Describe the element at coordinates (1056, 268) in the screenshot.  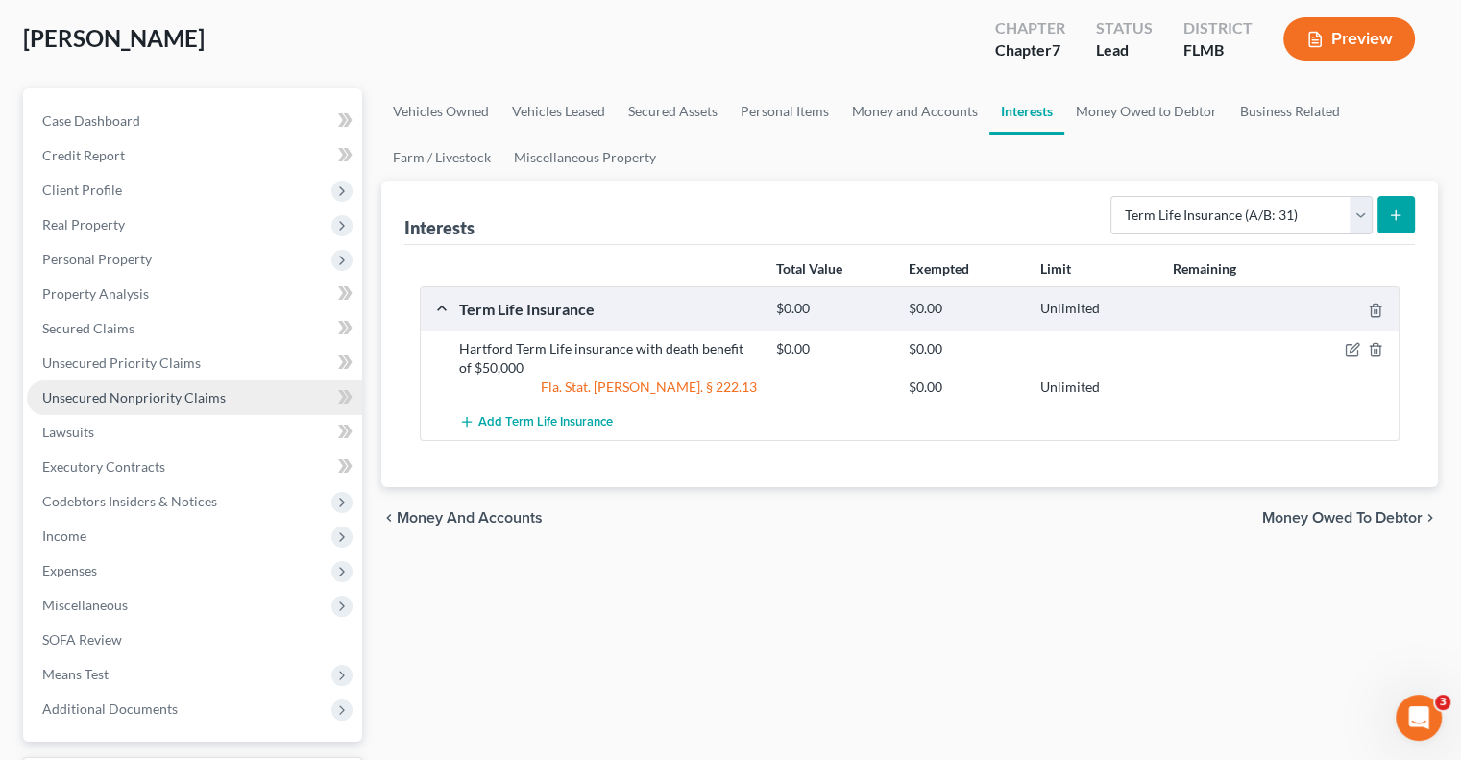
I see `strong: Limit` at that location.